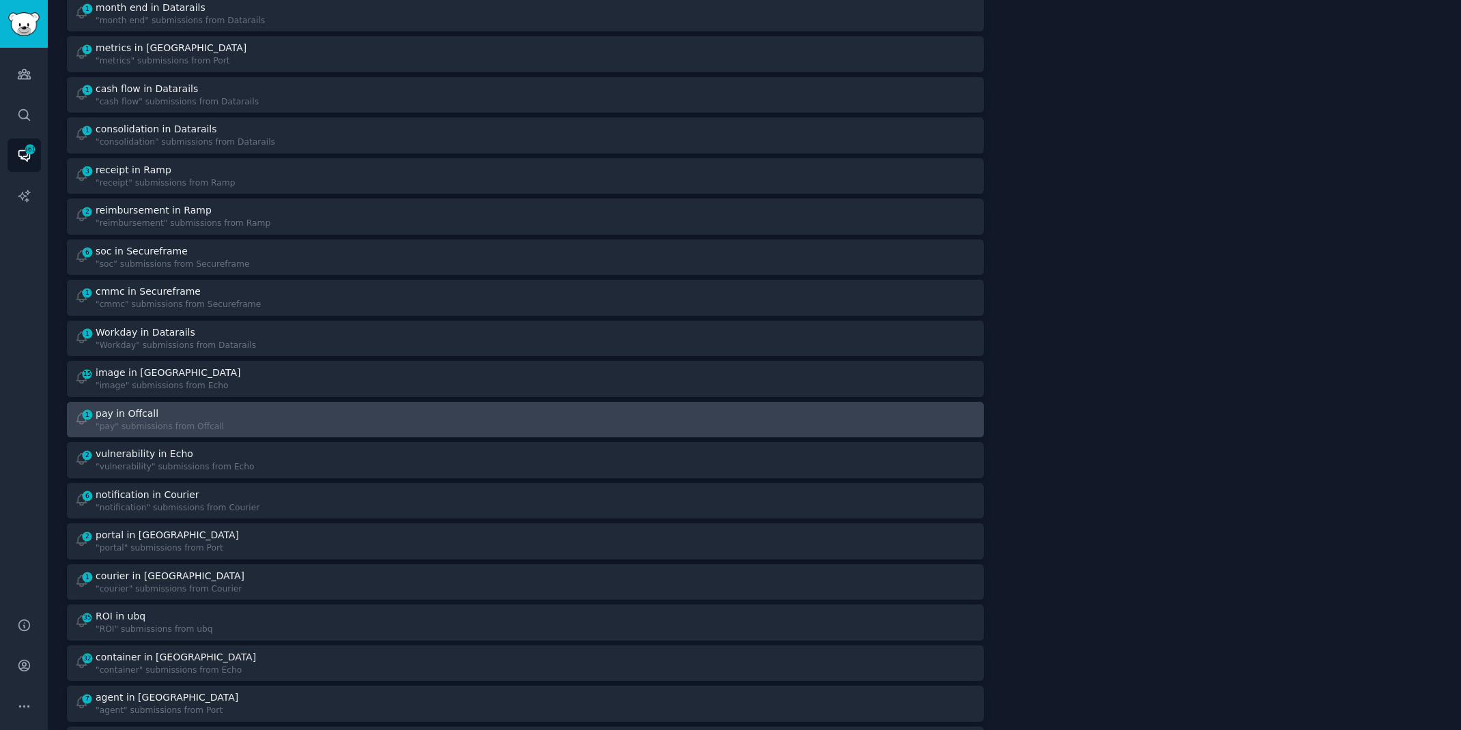  Describe the element at coordinates (87, 659) in the screenshot. I see `span: 32` at that location.